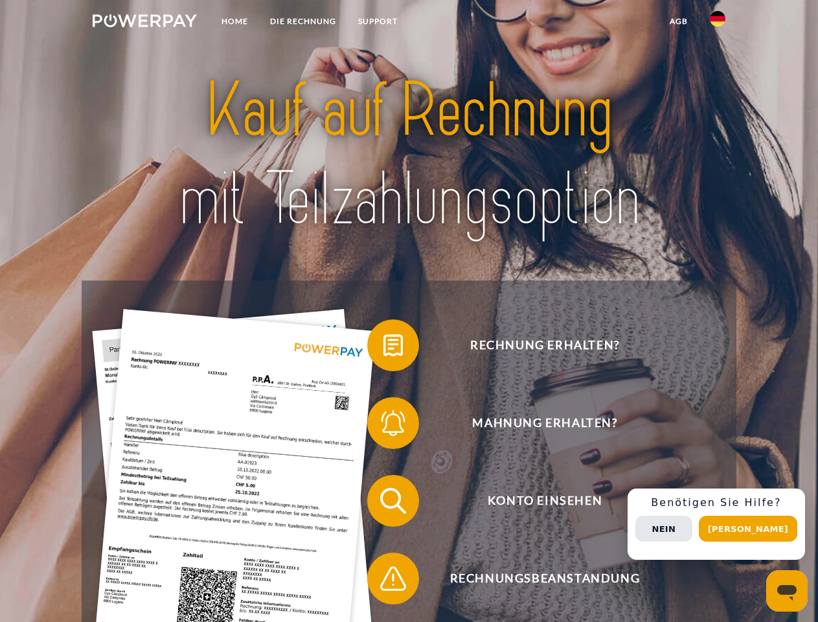  I want to click on a: Mahnung erhalten?, so click(535, 423).